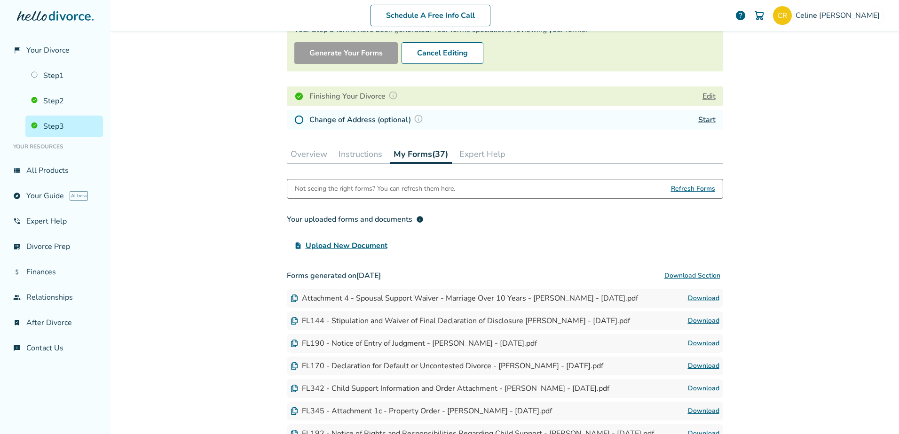 This screenshot has width=899, height=434. What do you see at coordinates (692, 276) in the screenshot?
I see `button: Download Section` at bounding box center [692, 276].